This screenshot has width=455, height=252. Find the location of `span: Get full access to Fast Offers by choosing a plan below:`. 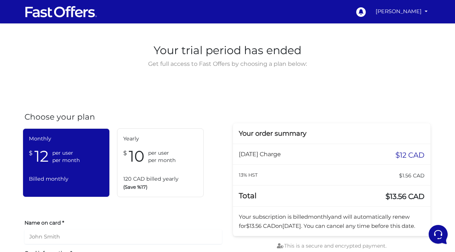

span: Get full access to Fast Offers by choosing a plan below: is located at coordinates (228, 64).